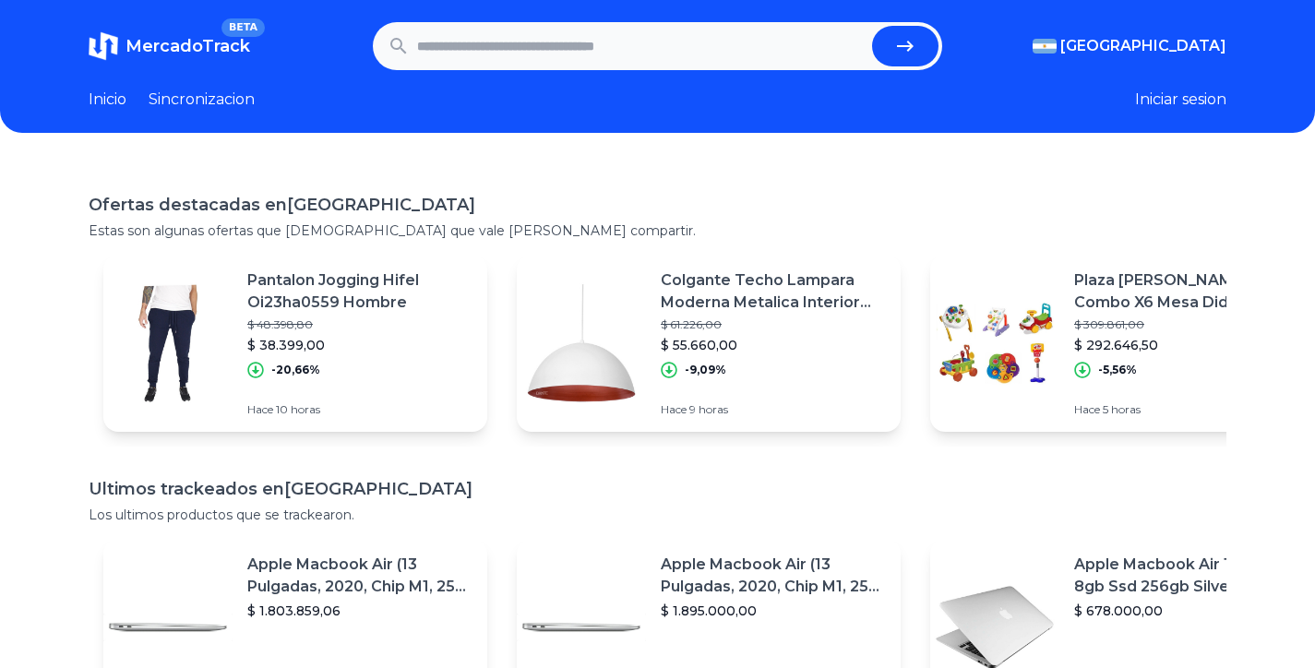 Image resolution: width=1315 pixels, height=668 pixels. Describe the element at coordinates (705, 370) in the screenshot. I see `p: -9,09%` at that location.